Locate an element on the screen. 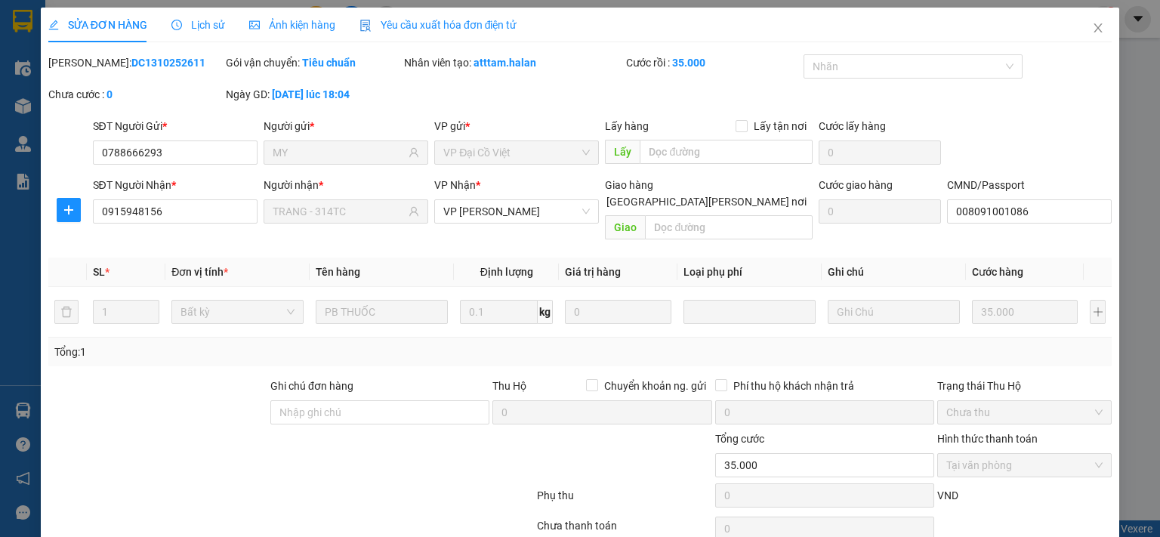 The width and height of the screenshot is (1160, 537). b: Tiêu chuẩn is located at coordinates (329, 63).